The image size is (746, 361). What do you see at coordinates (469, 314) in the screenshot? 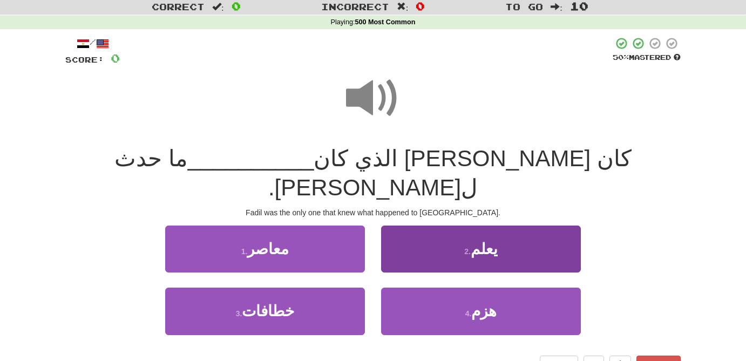
I see `small: 4 .` at bounding box center [469, 314].